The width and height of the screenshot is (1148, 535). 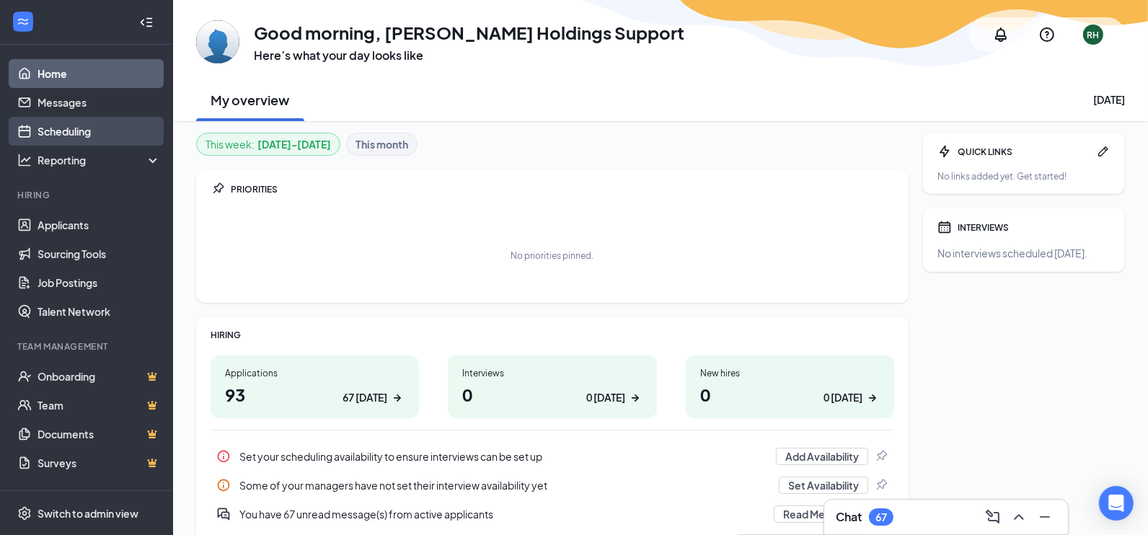 I want to click on svg: Settings, so click(x=25, y=513).